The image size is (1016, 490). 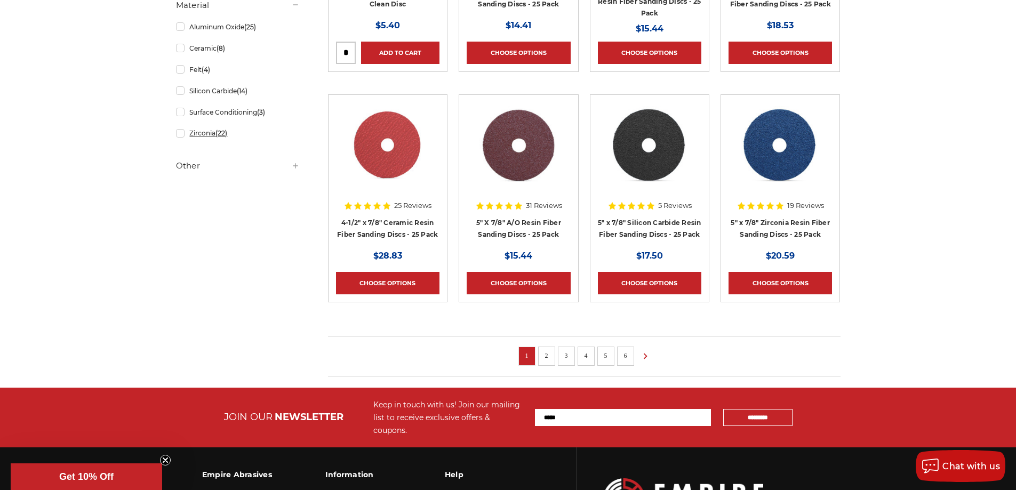 What do you see at coordinates (387, 229) in the screenshot?
I see `a: 4-1/2" x 7/8" Ceramic Resin Fiber Sanding Discs - 25 Pack` at bounding box center [387, 229].